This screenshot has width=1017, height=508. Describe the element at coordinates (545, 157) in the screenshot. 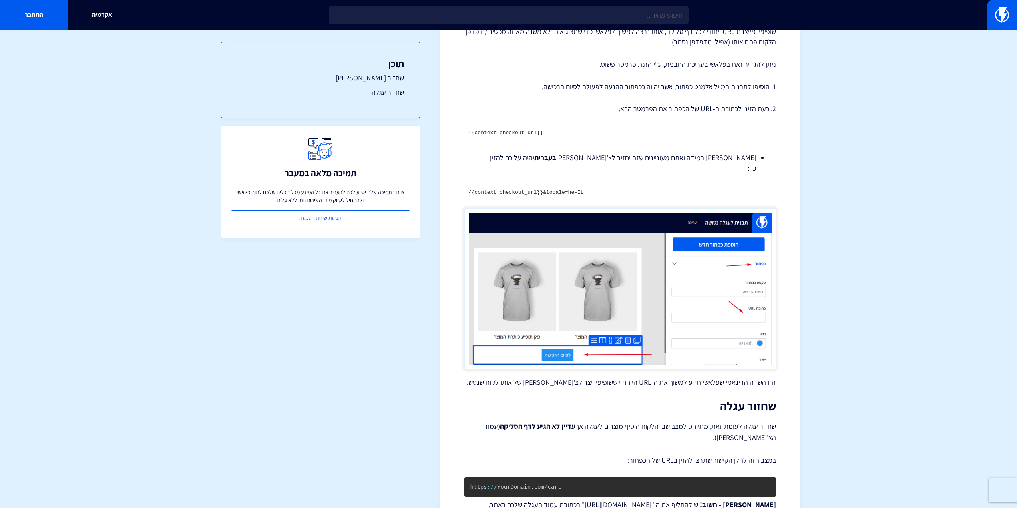

I see `strong: בעברית` at that location.